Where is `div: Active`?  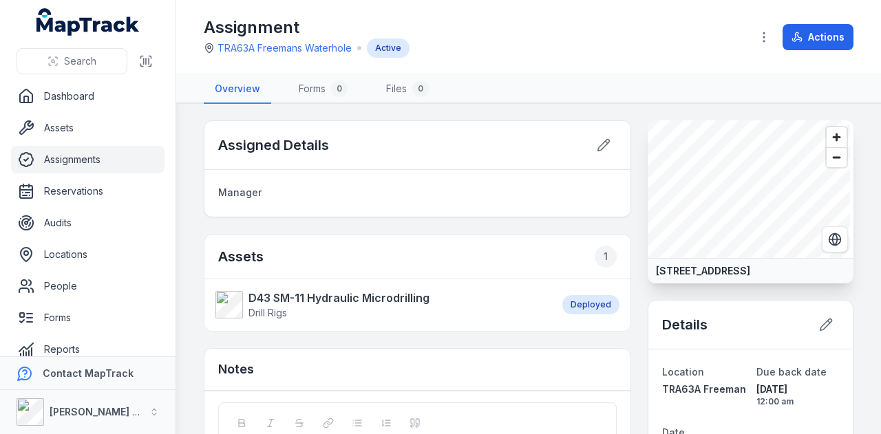
div: Active is located at coordinates (388, 48).